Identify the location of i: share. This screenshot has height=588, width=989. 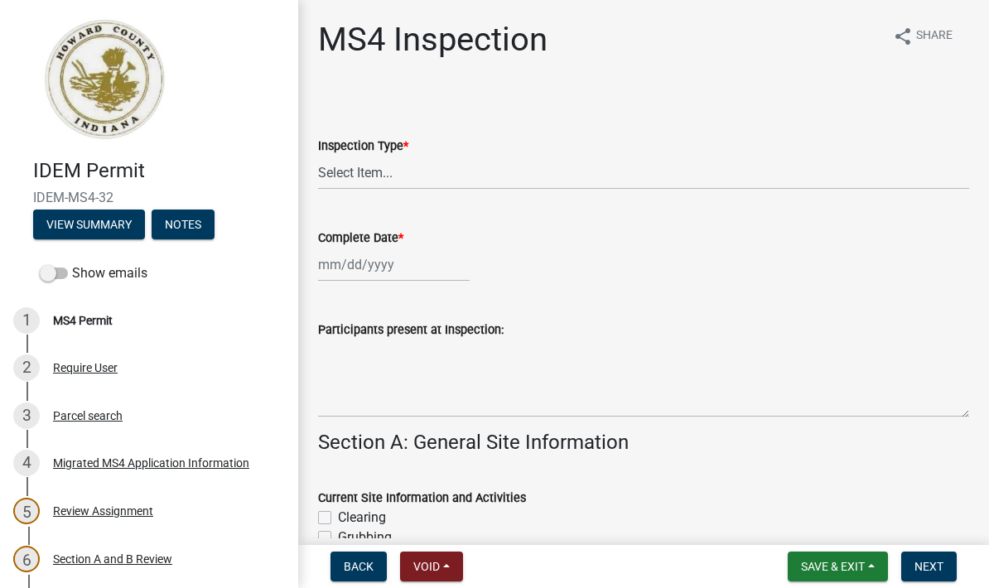
(903, 36).